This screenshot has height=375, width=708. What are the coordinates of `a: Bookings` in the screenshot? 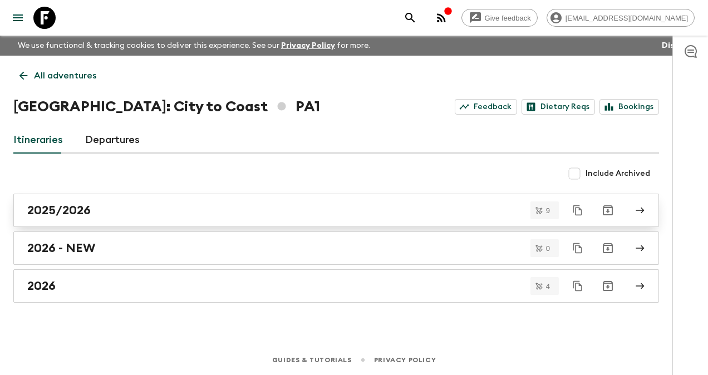 It's located at (629, 107).